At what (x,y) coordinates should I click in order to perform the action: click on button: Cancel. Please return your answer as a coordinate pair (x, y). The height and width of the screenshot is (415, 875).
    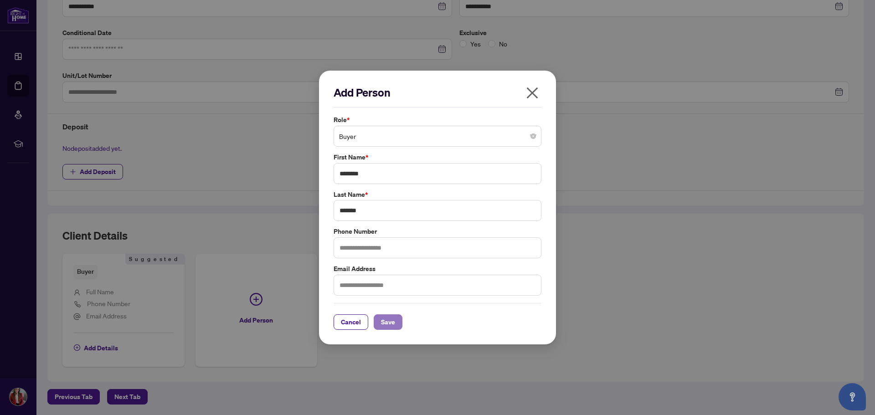
    Looking at the image, I should click on (351, 322).